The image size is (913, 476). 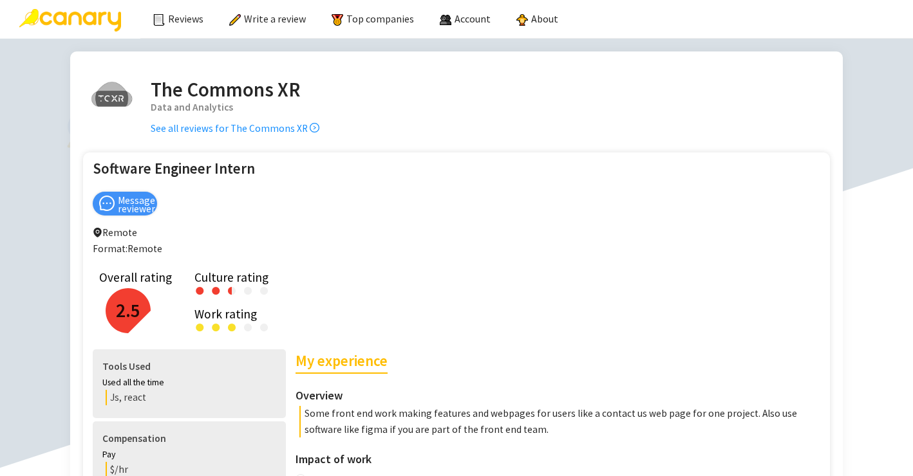 I want to click on h3: Overview, so click(x=559, y=396).